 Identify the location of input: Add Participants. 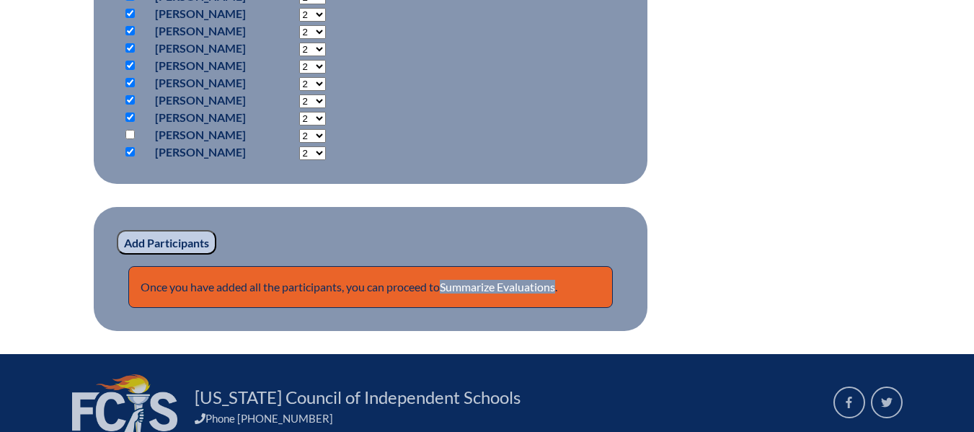
(167, 242).